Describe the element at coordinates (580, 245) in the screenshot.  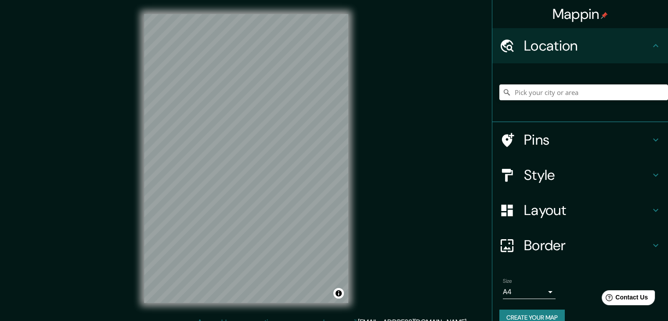
I see `div: Border` at that location.